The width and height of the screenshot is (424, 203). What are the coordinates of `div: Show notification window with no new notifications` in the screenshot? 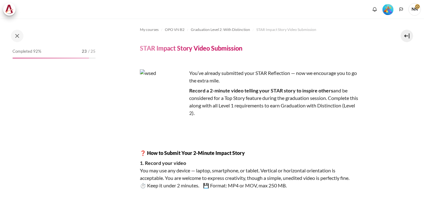 It's located at (374, 9).